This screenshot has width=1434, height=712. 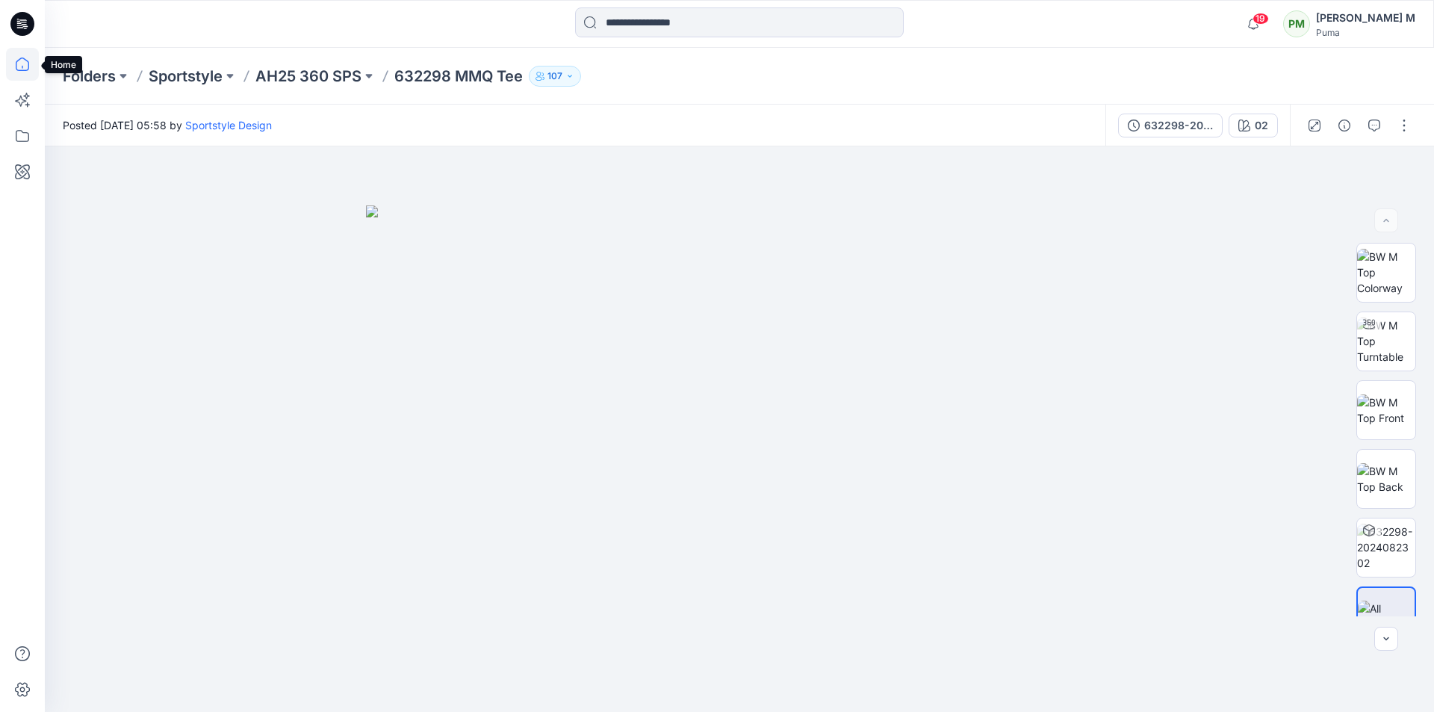 I want to click on p: AH25 360 SPS, so click(x=308, y=76).